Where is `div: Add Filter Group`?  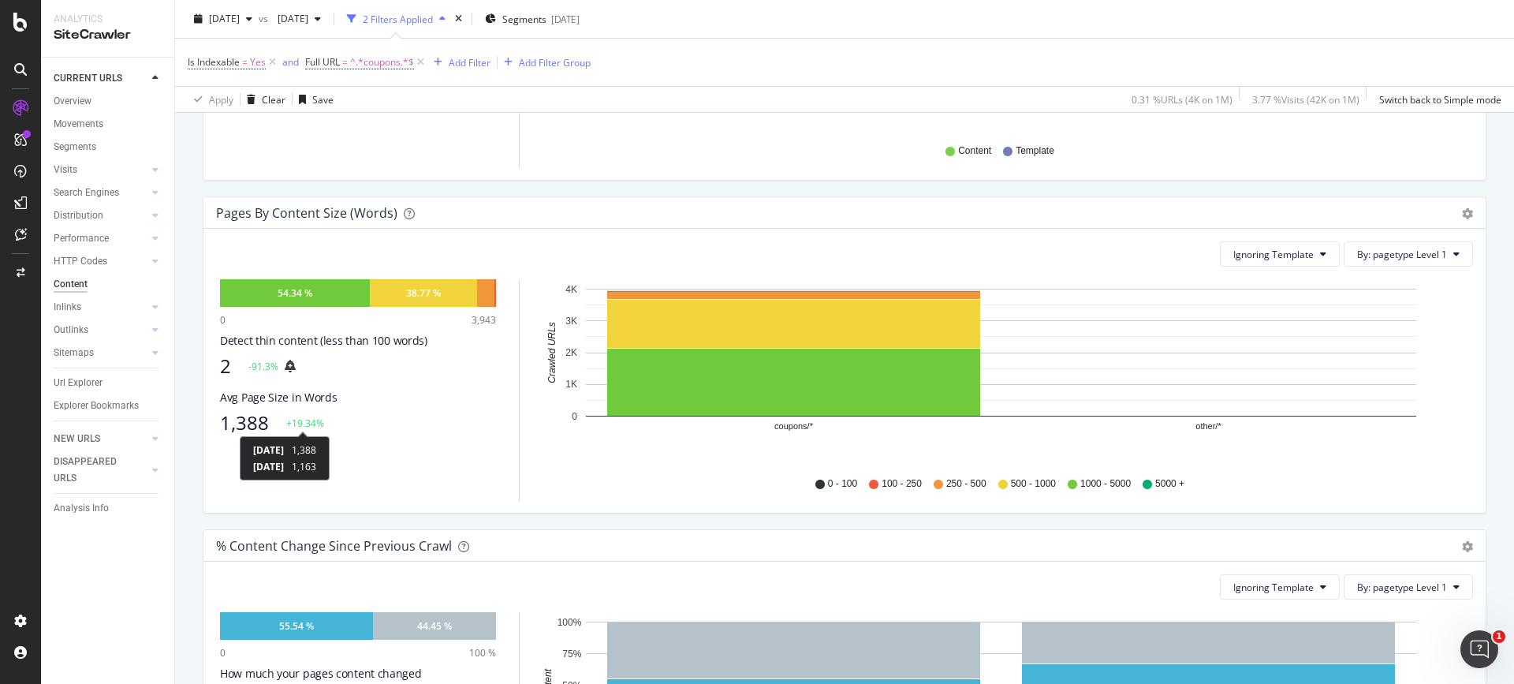 div: Add Filter Group is located at coordinates (554, 62).